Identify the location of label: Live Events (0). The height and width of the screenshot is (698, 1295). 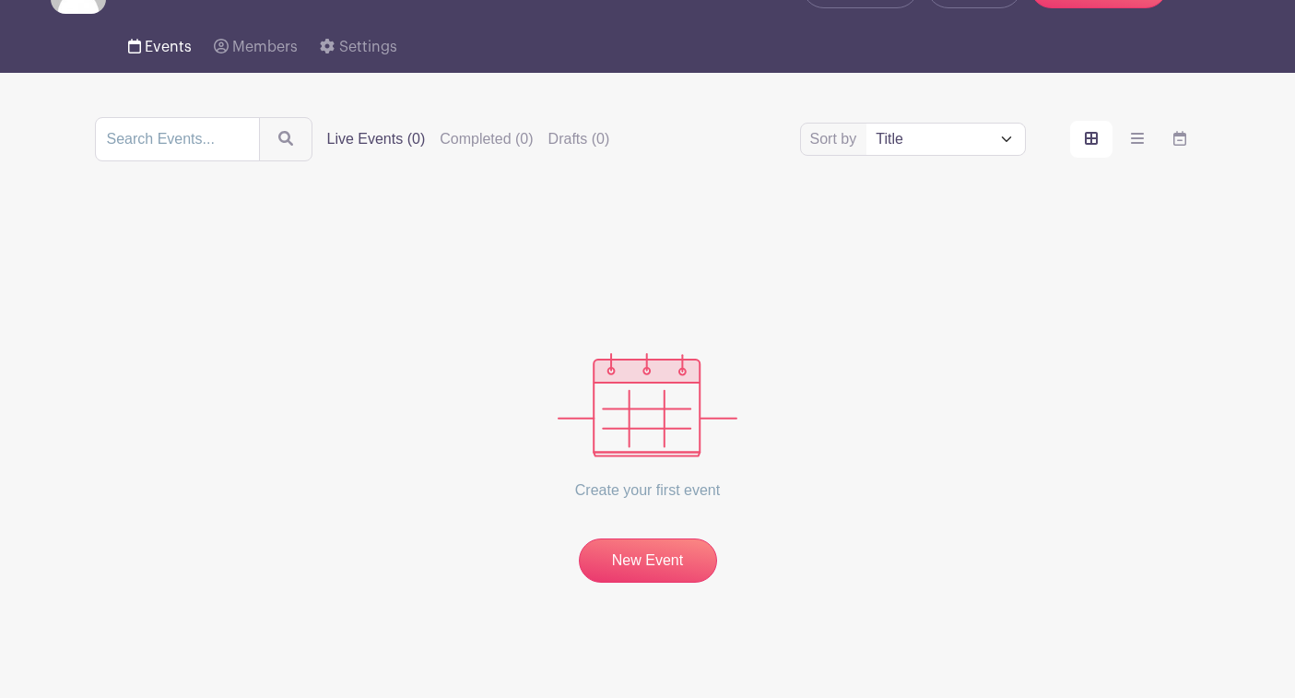
(376, 139).